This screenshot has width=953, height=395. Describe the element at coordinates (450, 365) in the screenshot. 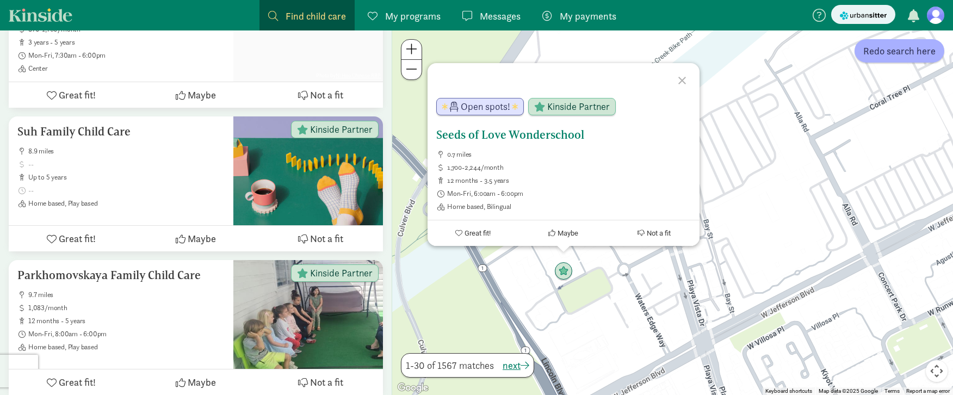

I see `span: 1-30 of 1567 matches` at that location.